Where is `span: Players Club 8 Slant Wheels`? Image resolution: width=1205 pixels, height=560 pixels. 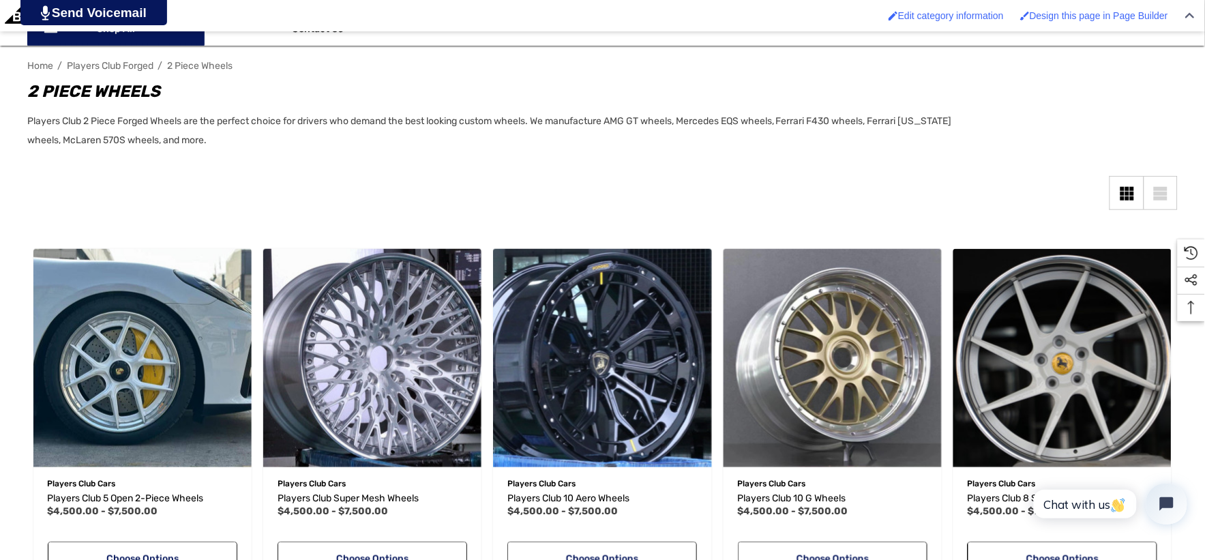 span: Players Club 8 Slant Wheels is located at coordinates (1028, 498).